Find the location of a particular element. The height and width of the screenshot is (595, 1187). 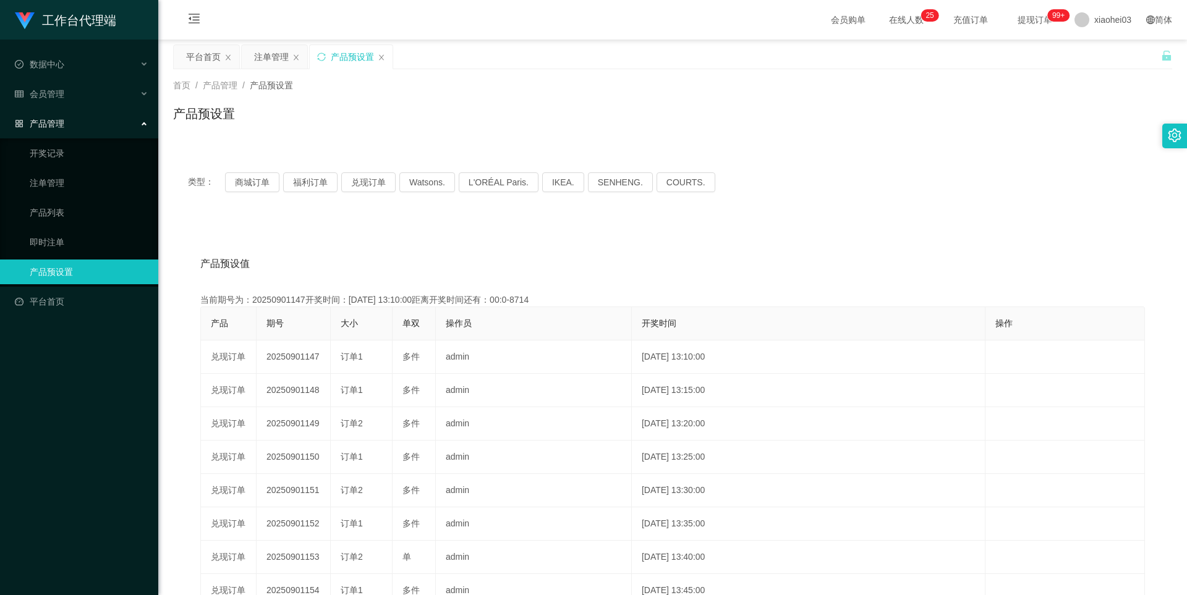

p: 5 is located at coordinates (932, 15).